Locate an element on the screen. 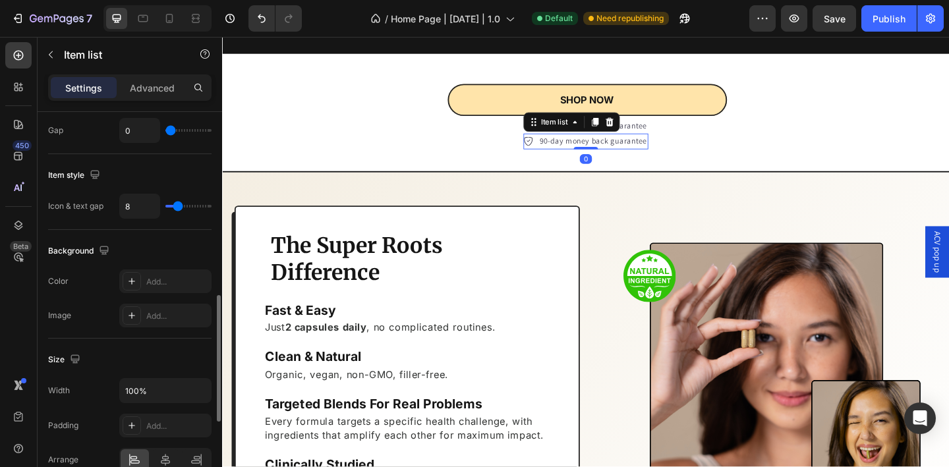 The height and width of the screenshot is (467, 949). div: Arrange is located at coordinates (63, 460).